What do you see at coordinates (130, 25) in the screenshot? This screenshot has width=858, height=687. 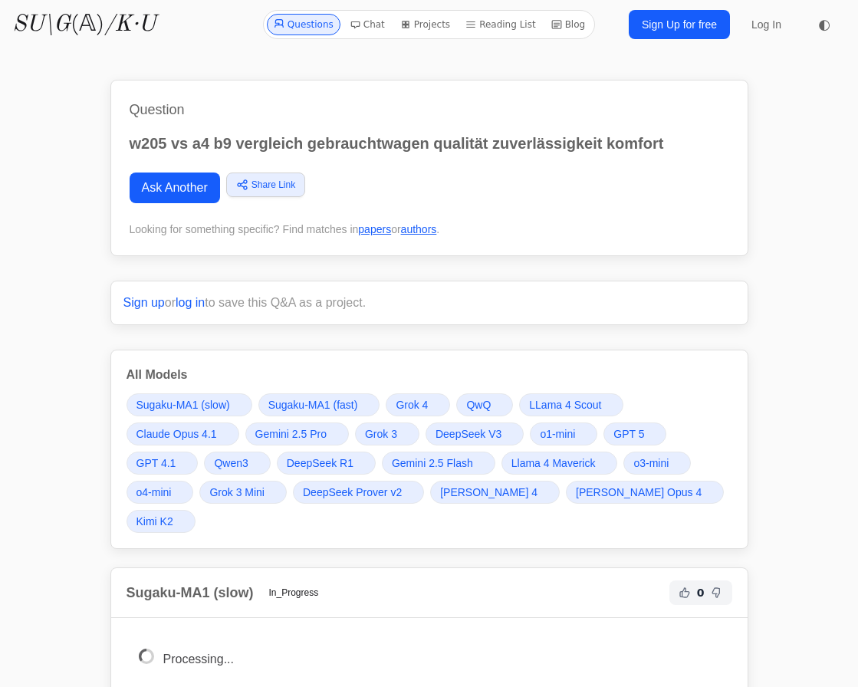 I see `i: /K·U` at bounding box center [130, 25].